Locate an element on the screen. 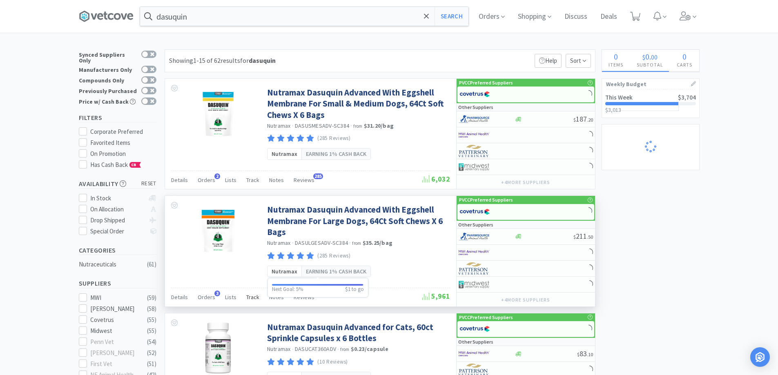  div: Covetrus is located at coordinates (116, 320).